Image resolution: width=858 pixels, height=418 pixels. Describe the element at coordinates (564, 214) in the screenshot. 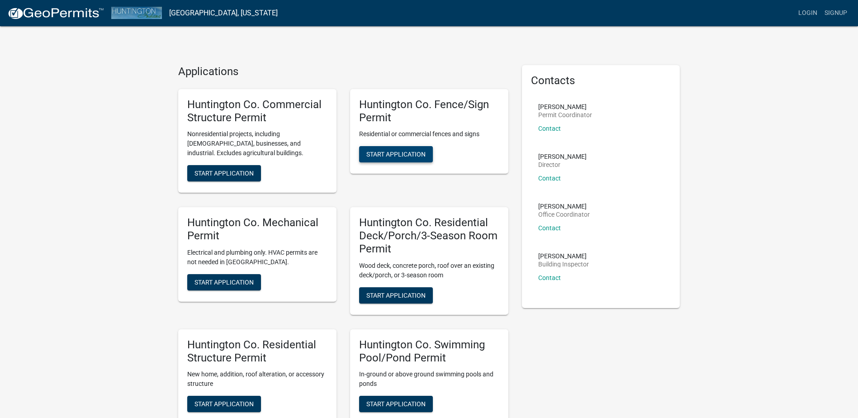

I see `p: Office Coordinator` at that location.